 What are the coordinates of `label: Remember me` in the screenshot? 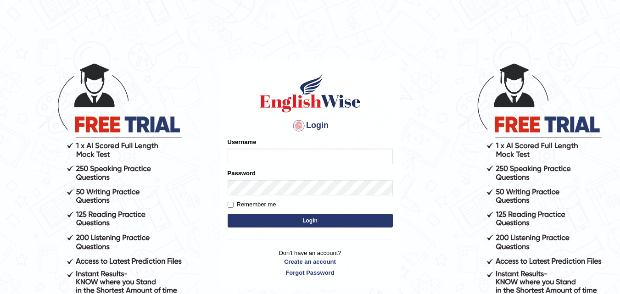 It's located at (252, 205).